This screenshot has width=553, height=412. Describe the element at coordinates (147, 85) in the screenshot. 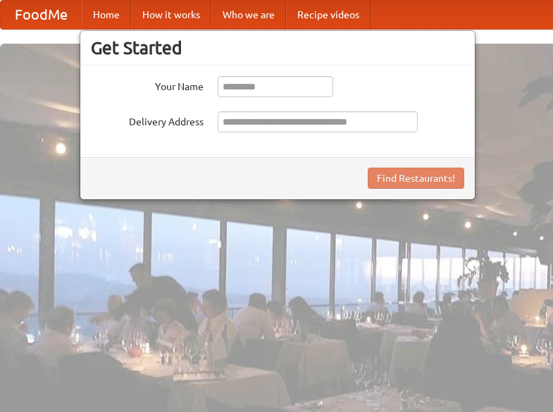

I see `label: Your Name` at that location.